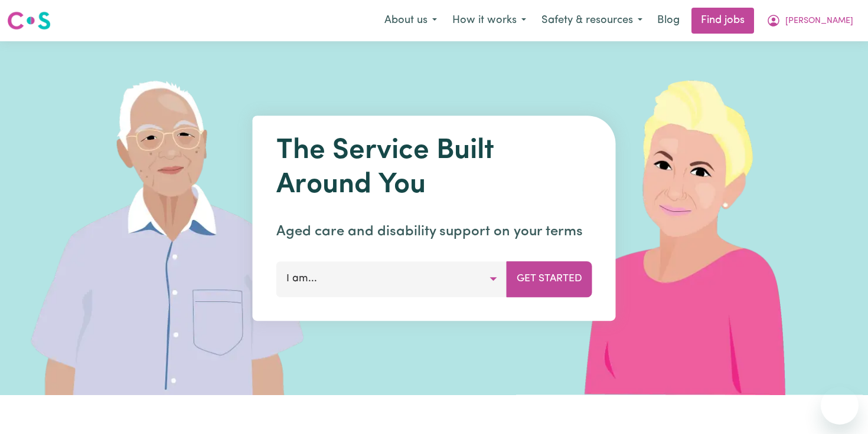 The height and width of the screenshot is (434, 868). Describe the element at coordinates (391, 279) in the screenshot. I see `button: I am...` at that location.